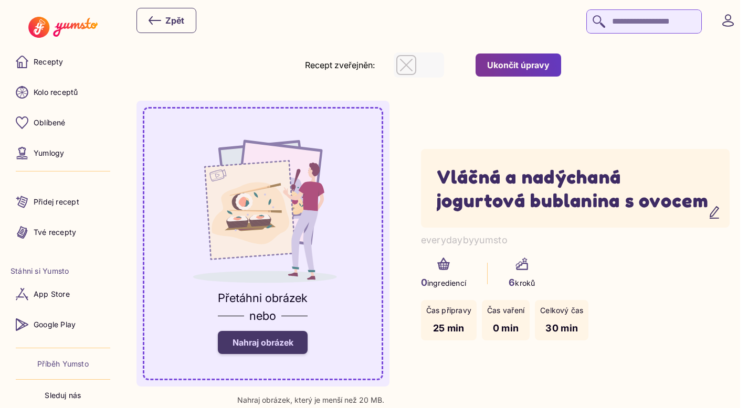 This screenshot has height=408, width=748. Describe the element at coordinates (55, 325) in the screenshot. I see `p: Google Play` at that location.